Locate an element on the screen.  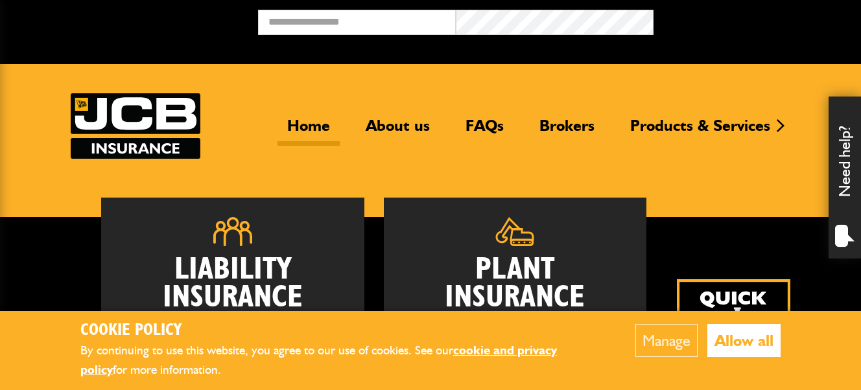
a: About us is located at coordinates (398, 131).